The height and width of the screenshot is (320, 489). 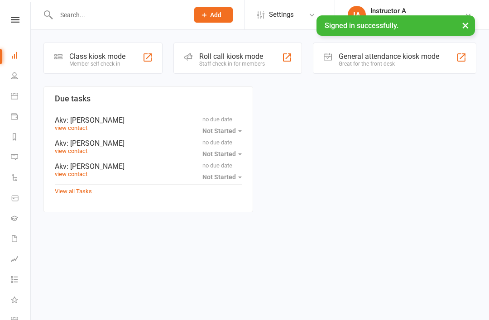 What do you see at coordinates (281, 14) in the screenshot?
I see `span: Settings` at bounding box center [281, 14].